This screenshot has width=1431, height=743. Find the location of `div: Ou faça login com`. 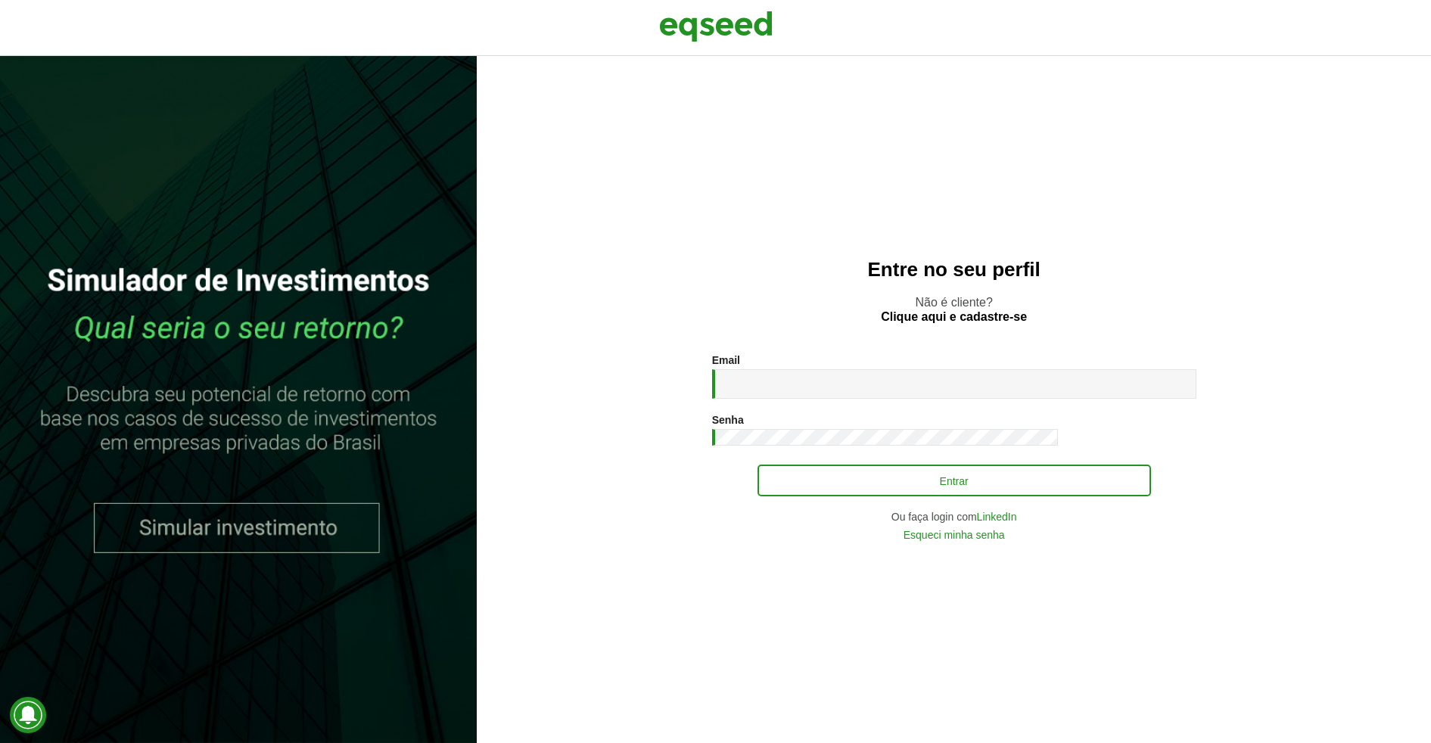

div: Ou faça login com is located at coordinates (954, 517).